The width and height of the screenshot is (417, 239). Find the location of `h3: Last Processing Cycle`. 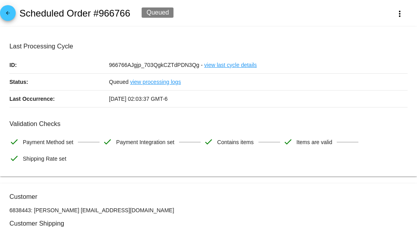

h3: Last Processing Cycle is located at coordinates (208, 46).